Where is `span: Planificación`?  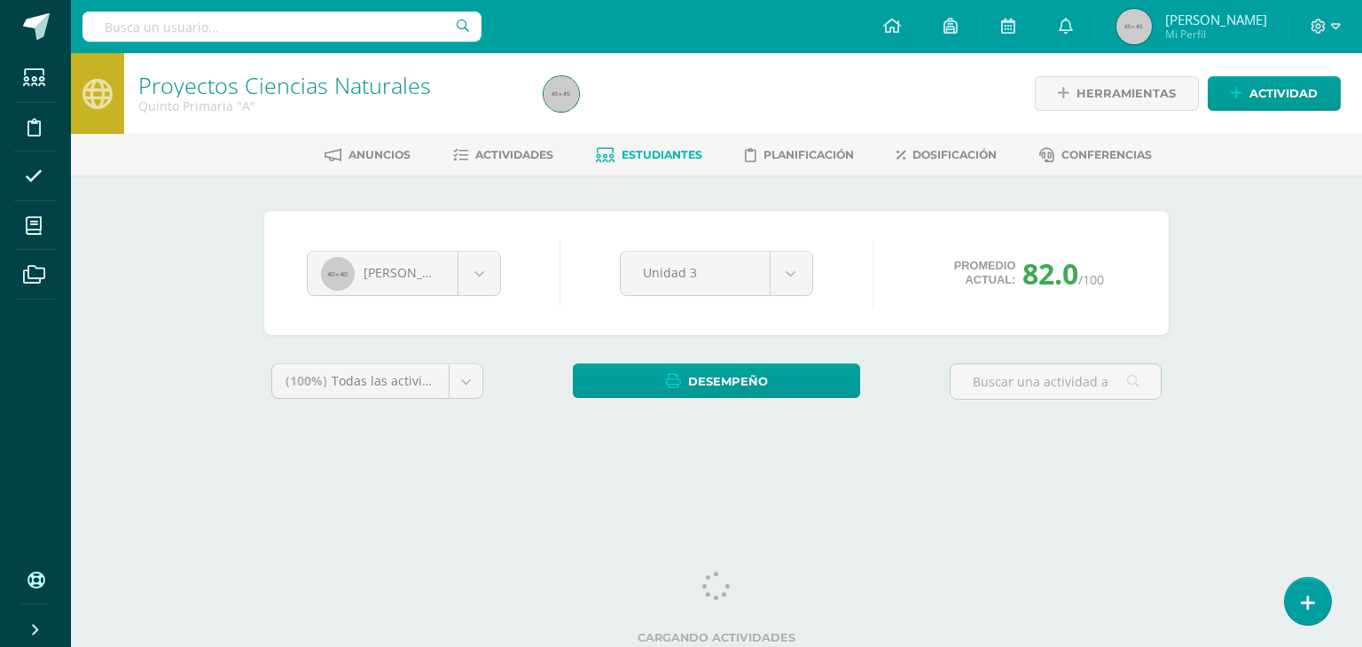
span: Planificación is located at coordinates (809, 154).